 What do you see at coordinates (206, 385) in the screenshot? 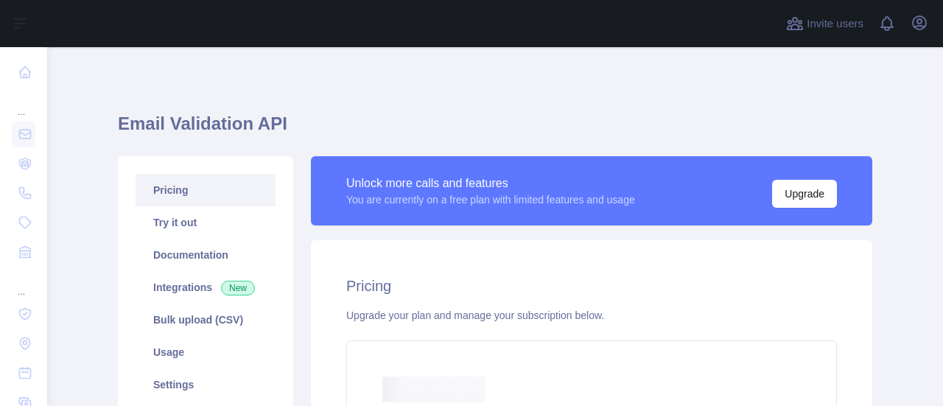
I see `a: Settings` at bounding box center [206, 385].